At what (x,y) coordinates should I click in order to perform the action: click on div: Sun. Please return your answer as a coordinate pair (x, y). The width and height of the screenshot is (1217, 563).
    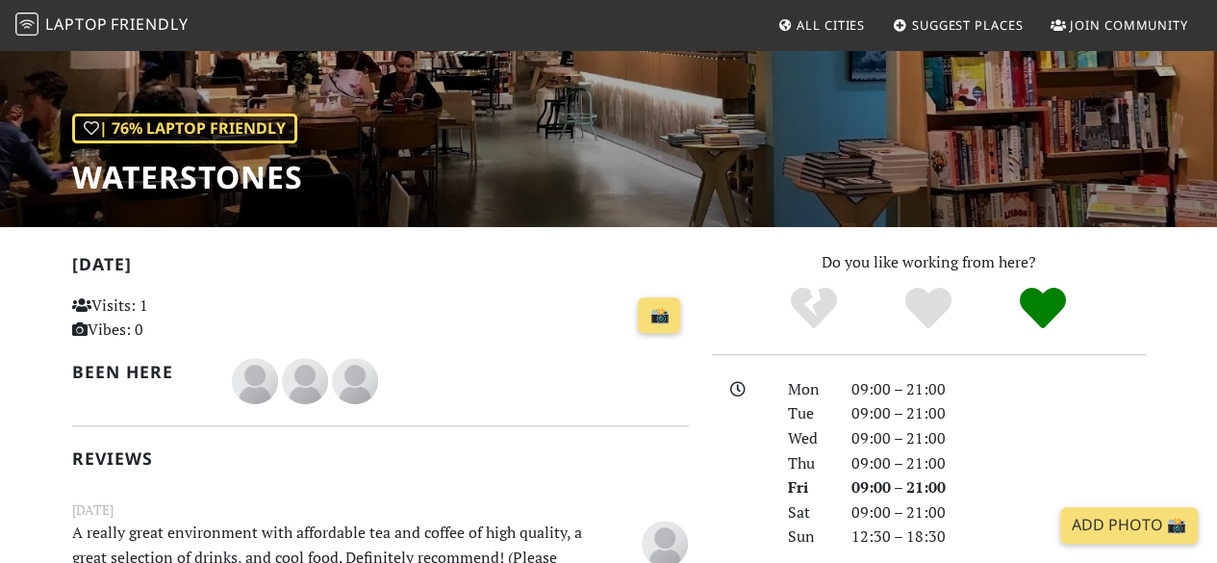
    Looking at the image, I should click on (808, 537).